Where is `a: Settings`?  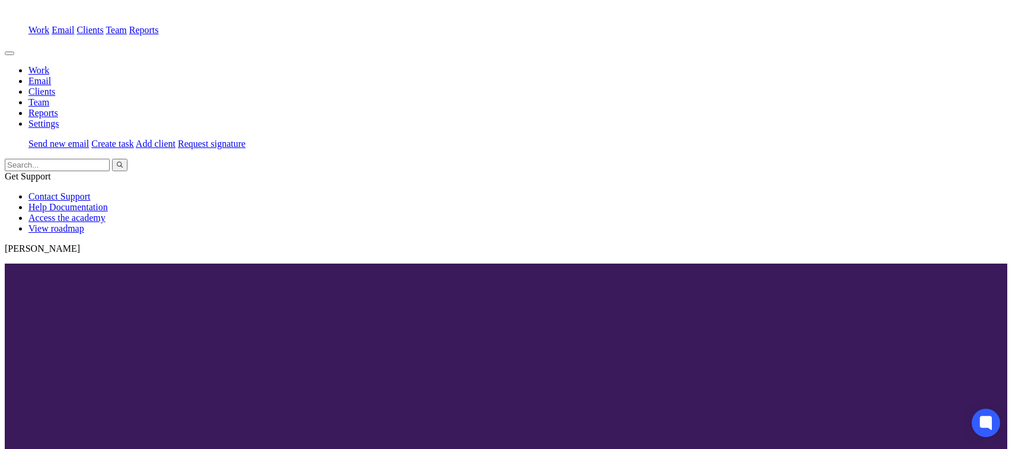
a: Settings is located at coordinates (44, 123).